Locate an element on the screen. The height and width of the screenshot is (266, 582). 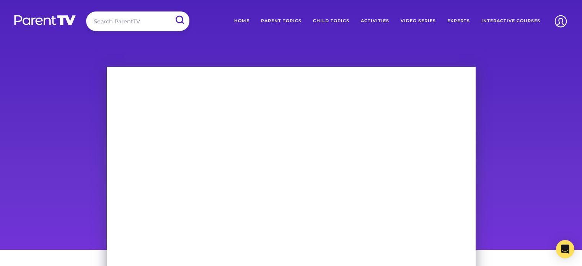
a: Child Topics is located at coordinates (331, 21).